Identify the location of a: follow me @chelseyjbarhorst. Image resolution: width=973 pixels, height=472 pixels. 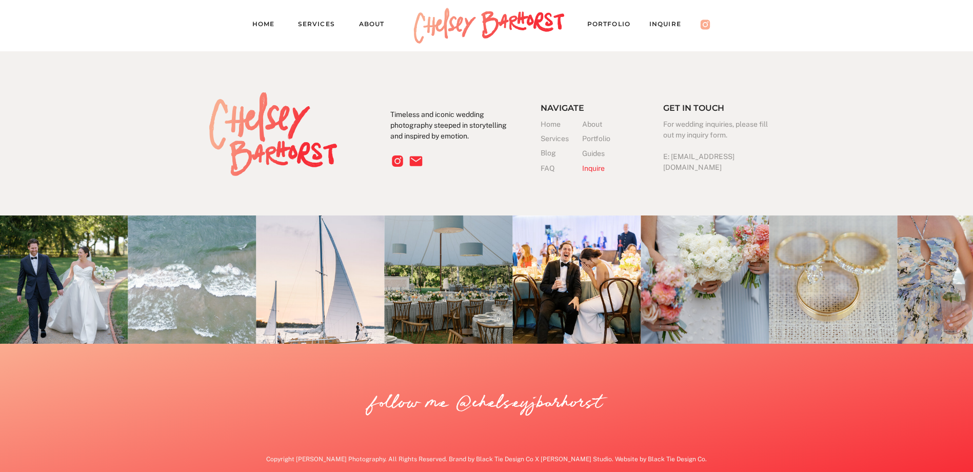
(487, 403).